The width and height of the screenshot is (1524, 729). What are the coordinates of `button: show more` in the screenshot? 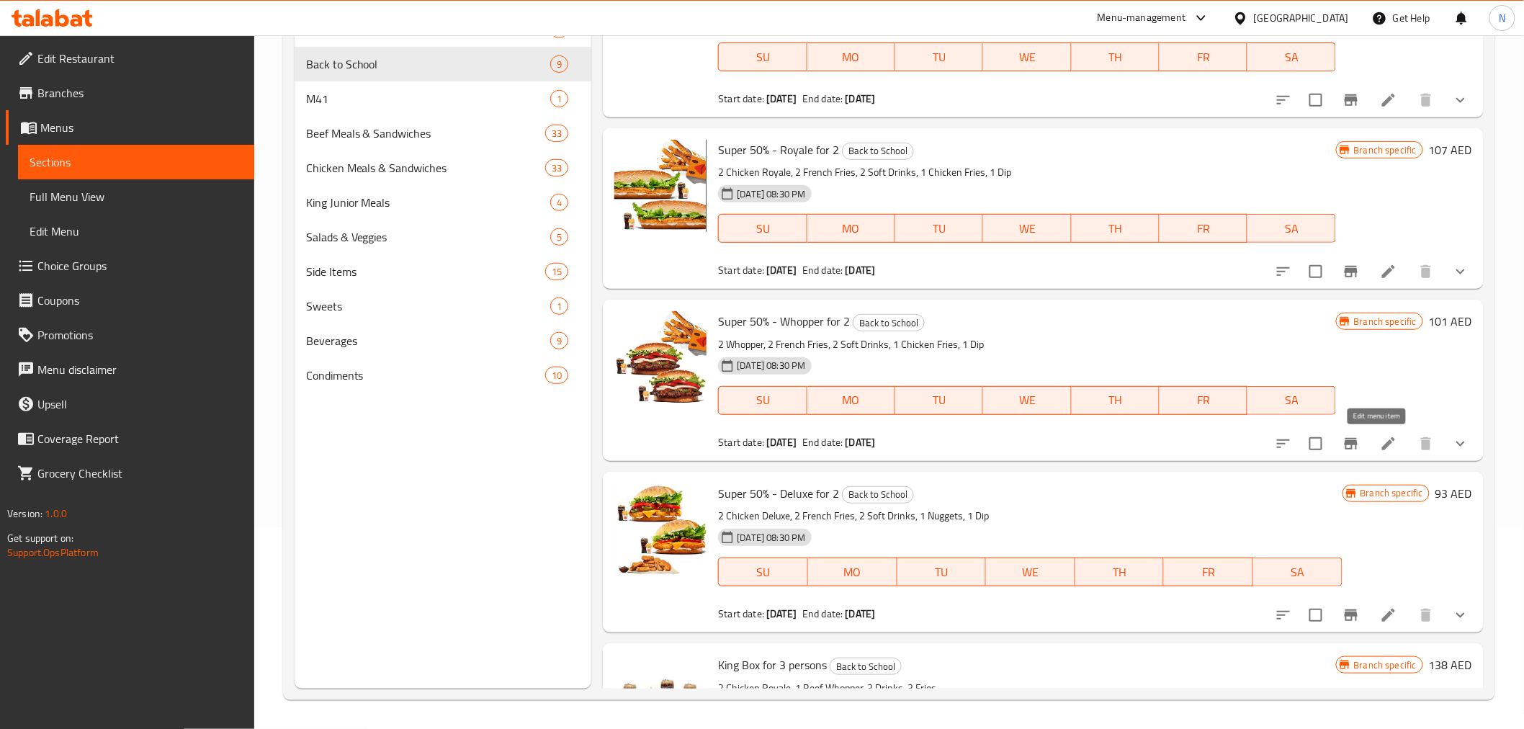 It's located at (1460, 444).